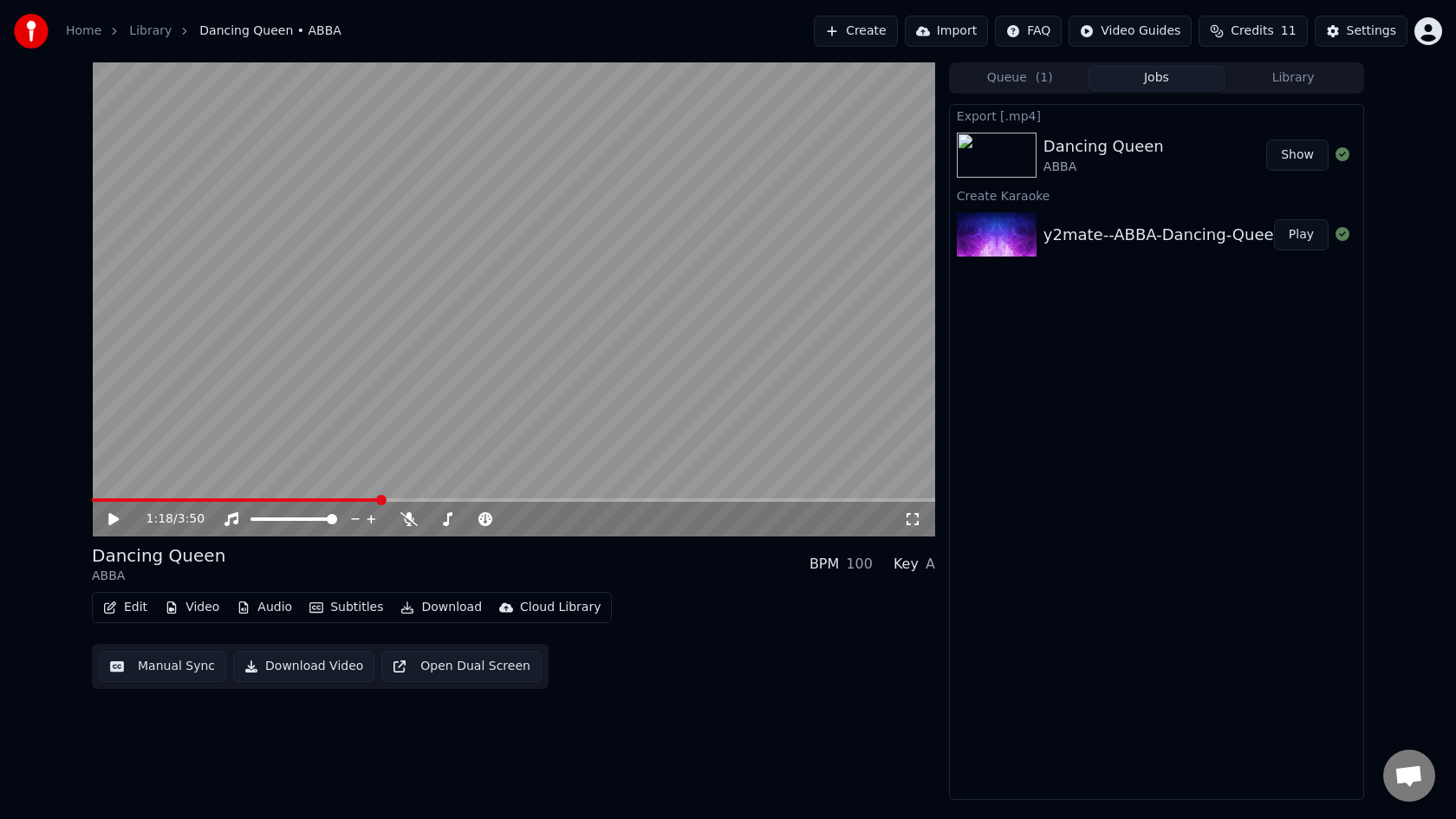 Image resolution: width=1456 pixels, height=819 pixels. What do you see at coordinates (191, 520) in the screenshot?
I see `span: 3:50` at bounding box center [191, 520].